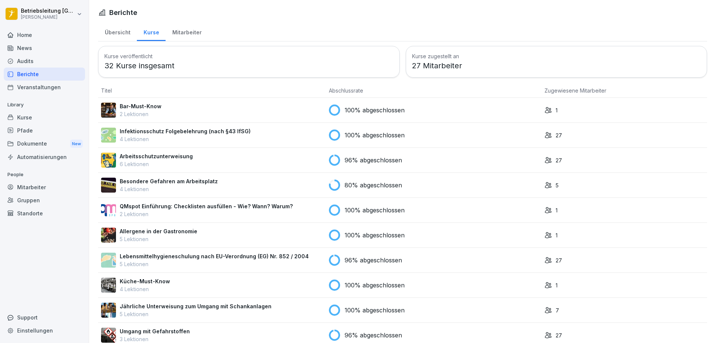 The height and width of the screenshot is (343, 716). I want to click on a: DokumenteNew, so click(44, 144).